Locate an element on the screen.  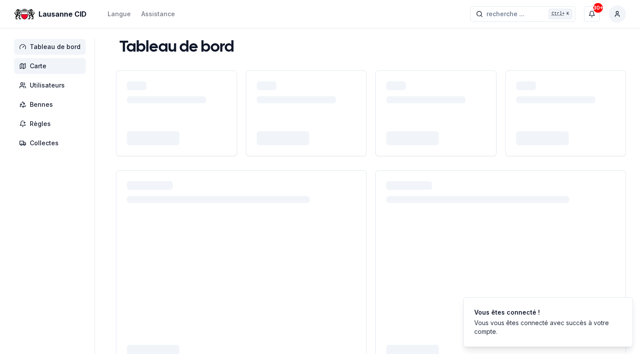
div: Vous êtes connecté ! is located at coordinates (546, 312).